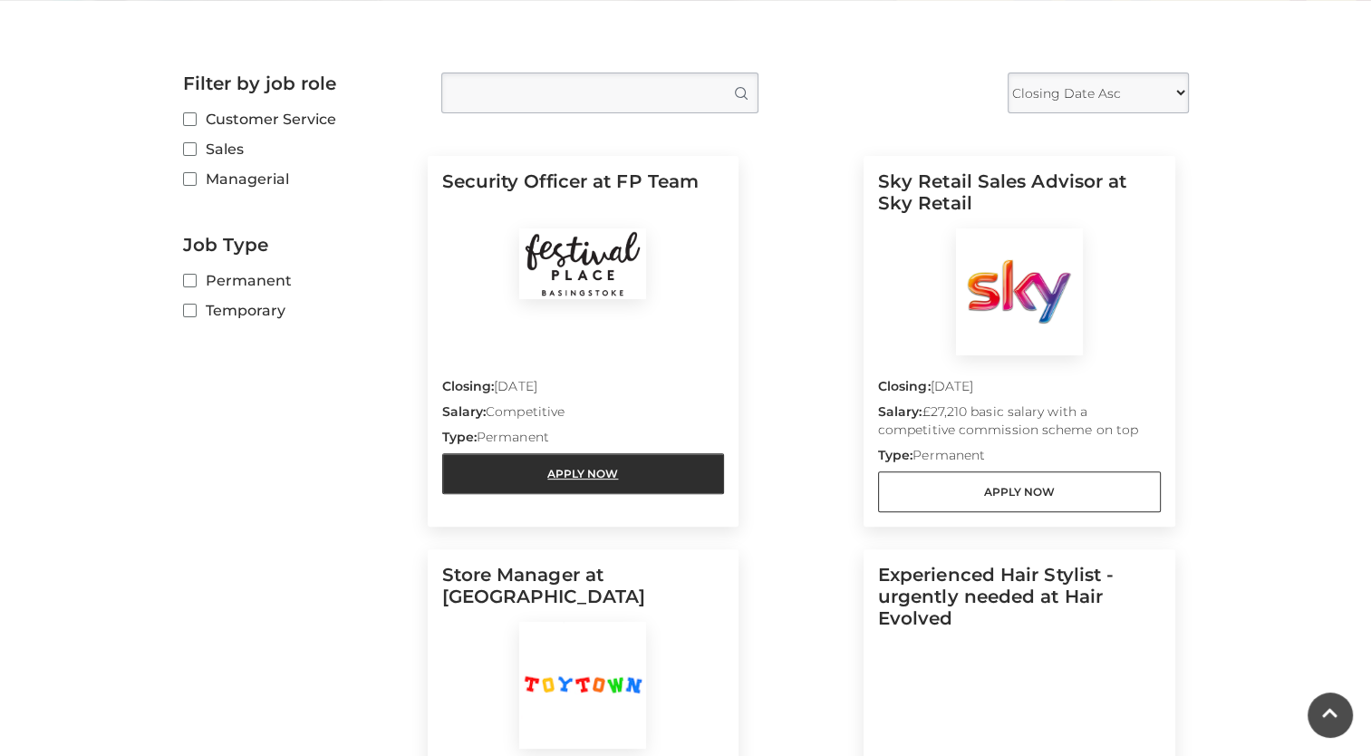 Image resolution: width=1371 pixels, height=756 pixels. I want to click on h5: Security Officer at FP Team, so click(583, 199).